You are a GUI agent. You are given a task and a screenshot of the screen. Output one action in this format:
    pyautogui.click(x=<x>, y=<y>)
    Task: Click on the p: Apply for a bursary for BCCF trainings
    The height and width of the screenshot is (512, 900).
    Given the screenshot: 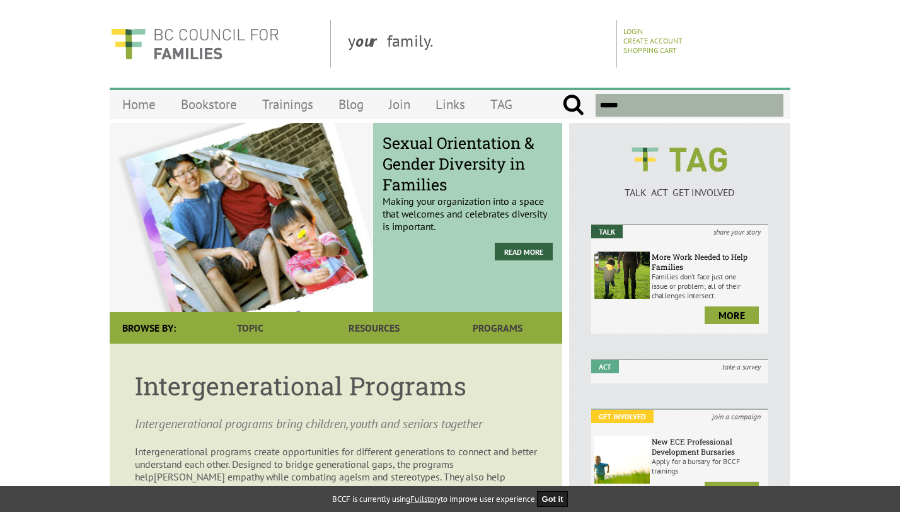 What is the action you would take?
    pyautogui.click(x=708, y=466)
    